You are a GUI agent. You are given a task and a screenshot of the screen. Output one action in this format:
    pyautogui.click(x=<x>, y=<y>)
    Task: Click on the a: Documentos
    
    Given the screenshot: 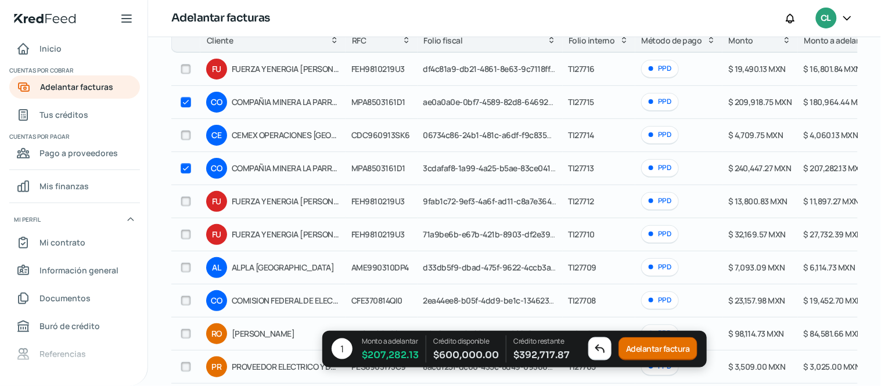 What is the action you would take?
    pyautogui.click(x=74, y=298)
    